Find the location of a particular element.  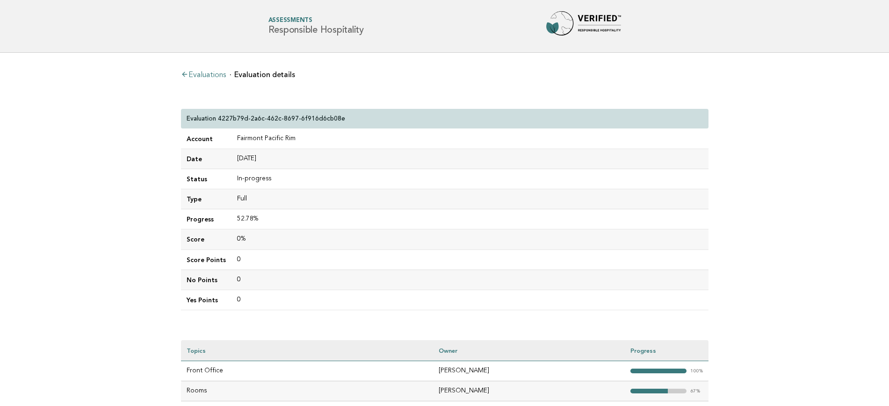

td: Score is located at coordinates (206, 239).